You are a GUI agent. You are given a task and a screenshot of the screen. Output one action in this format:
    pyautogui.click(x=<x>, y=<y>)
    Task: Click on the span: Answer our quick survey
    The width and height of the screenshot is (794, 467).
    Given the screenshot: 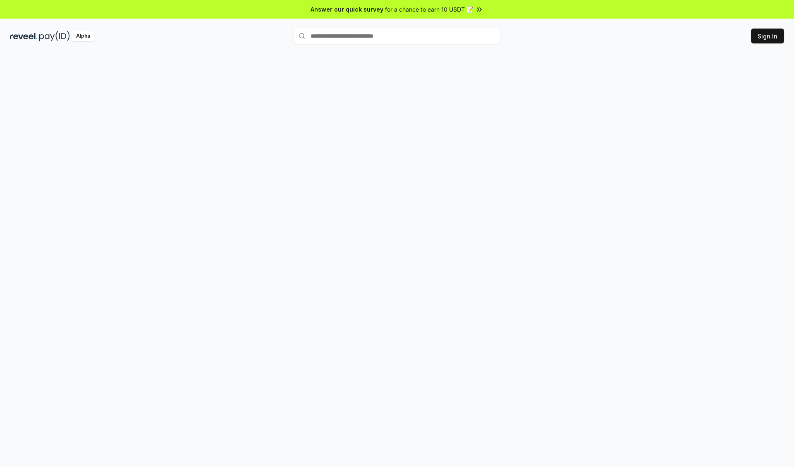 What is the action you would take?
    pyautogui.click(x=347, y=9)
    